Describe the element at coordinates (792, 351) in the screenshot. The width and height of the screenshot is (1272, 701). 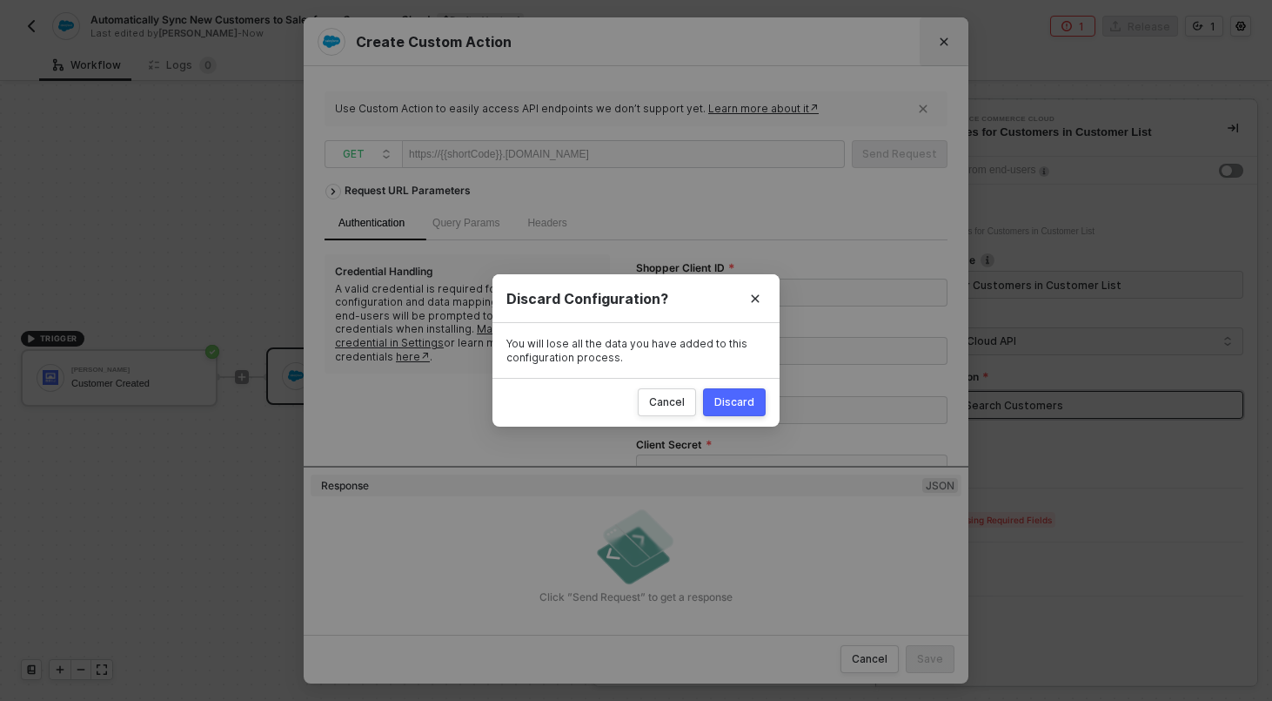
I see `input: Shopper Client Secret` at that location.